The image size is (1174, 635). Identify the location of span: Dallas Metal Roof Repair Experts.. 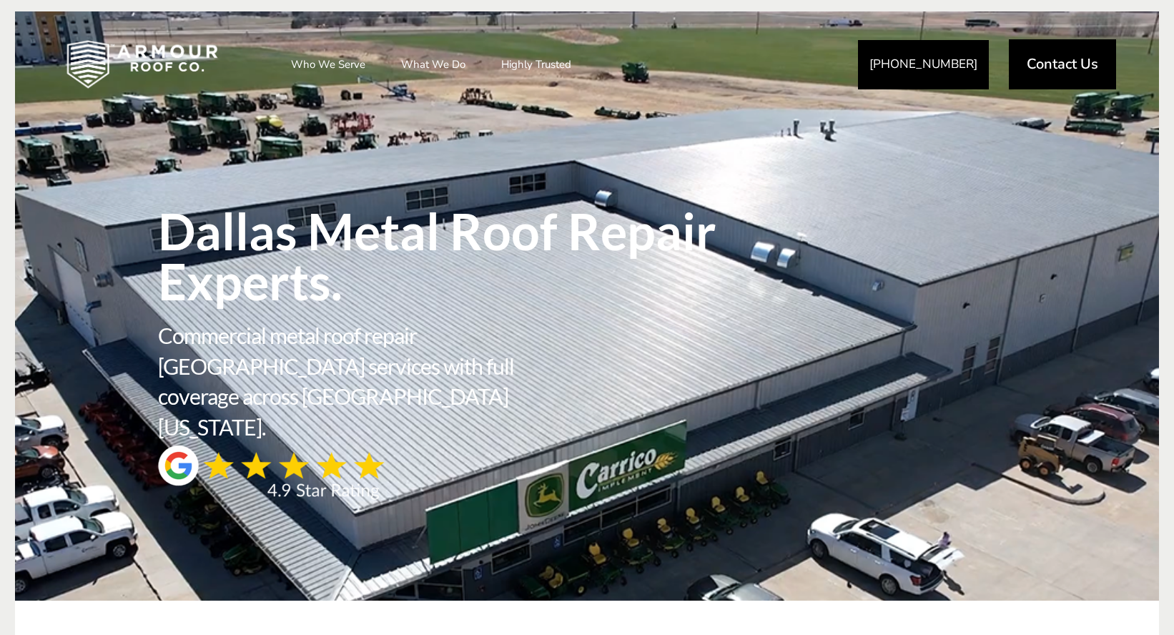
(476, 256).